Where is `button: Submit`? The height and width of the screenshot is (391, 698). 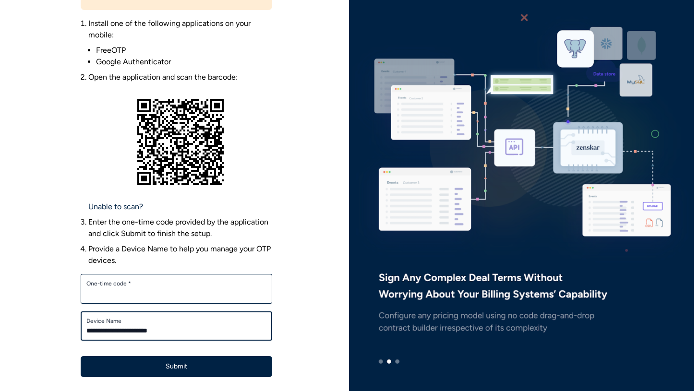
button: Submit is located at coordinates (176, 367).